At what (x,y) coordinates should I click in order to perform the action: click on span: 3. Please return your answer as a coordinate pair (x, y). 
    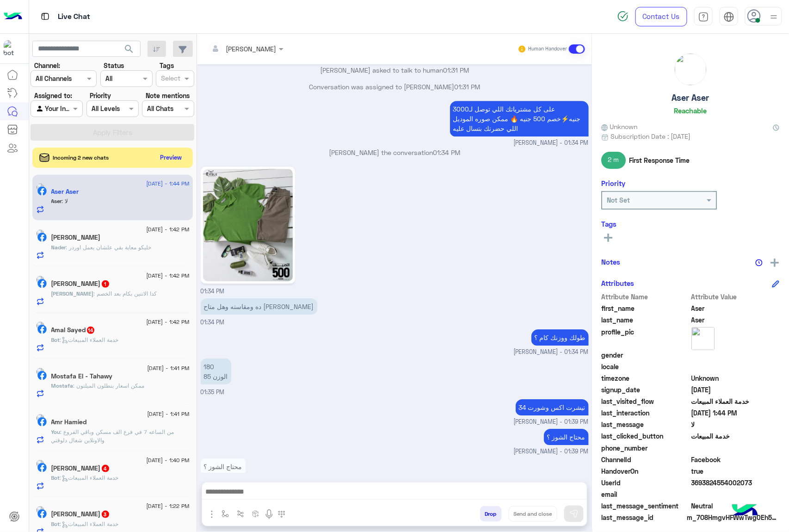
    Looking at the image, I should click on (105, 514).